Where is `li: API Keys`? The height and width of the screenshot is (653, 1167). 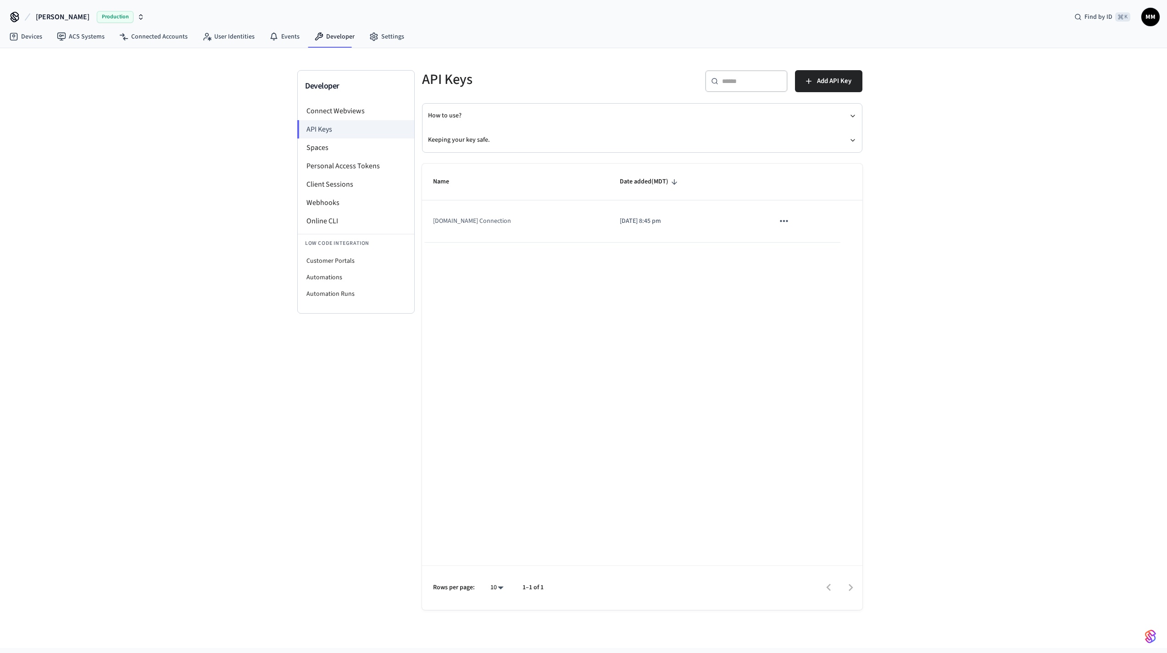 li: API Keys is located at coordinates (355, 129).